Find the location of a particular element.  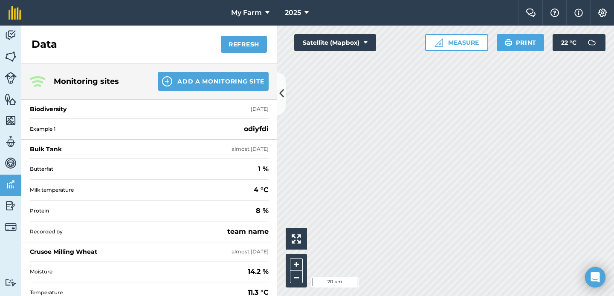

img: svg+xml;base64,PHN2ZyB4bWxucz0iaHR0cDovL3d3dy53My5vcmcvMjAwMC9zdmciIHdpZHRoPSIxNyIgaGVpZ2h0PSIxNy... is located at coordinates (578, 13).